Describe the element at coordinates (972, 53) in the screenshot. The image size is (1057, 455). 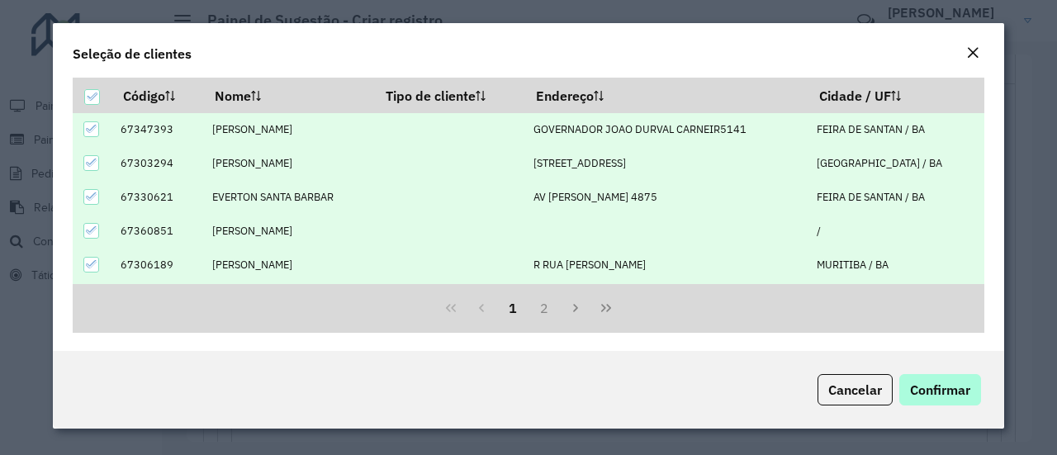
I see `em: Fechar` at that location.